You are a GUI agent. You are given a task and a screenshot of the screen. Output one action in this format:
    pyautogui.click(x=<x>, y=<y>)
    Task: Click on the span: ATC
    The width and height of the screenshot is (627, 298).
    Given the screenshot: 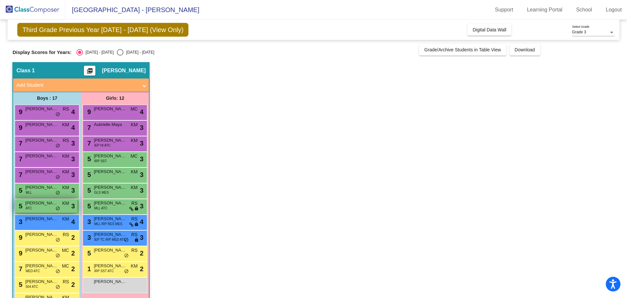 What is the action you would take?
    pyautogui.click(x=28, y=208)
    